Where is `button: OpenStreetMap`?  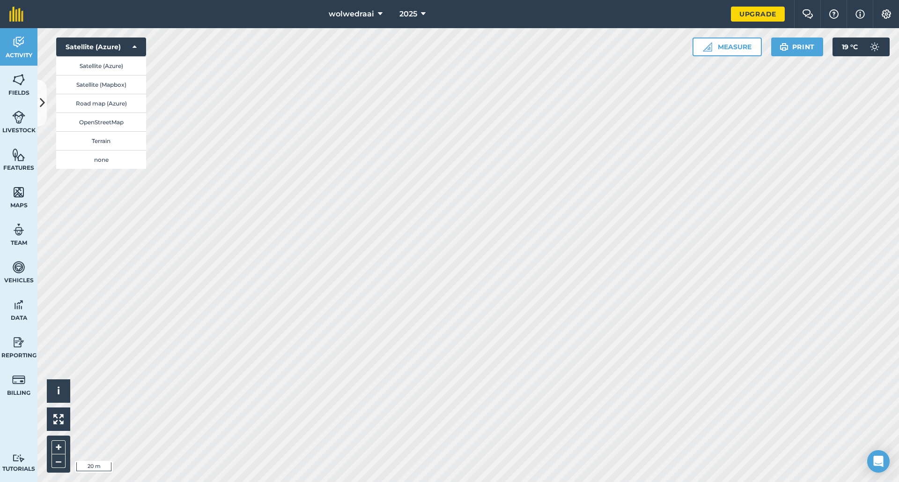
button: OpenStreetMap is located at coordinates (101, 122).